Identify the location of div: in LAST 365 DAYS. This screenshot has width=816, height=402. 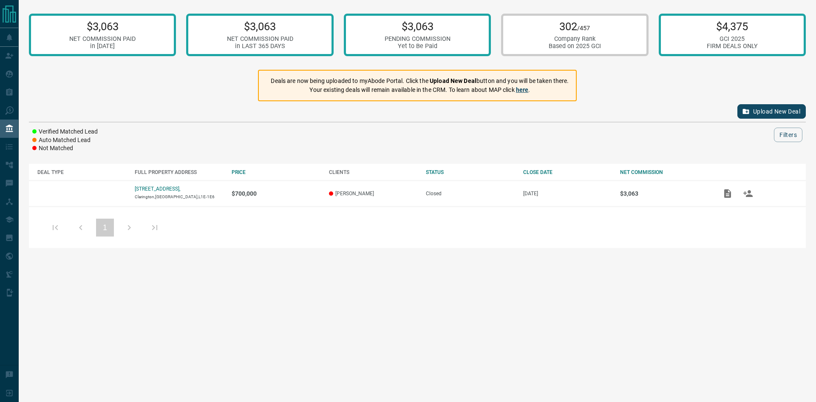
(260, 46).